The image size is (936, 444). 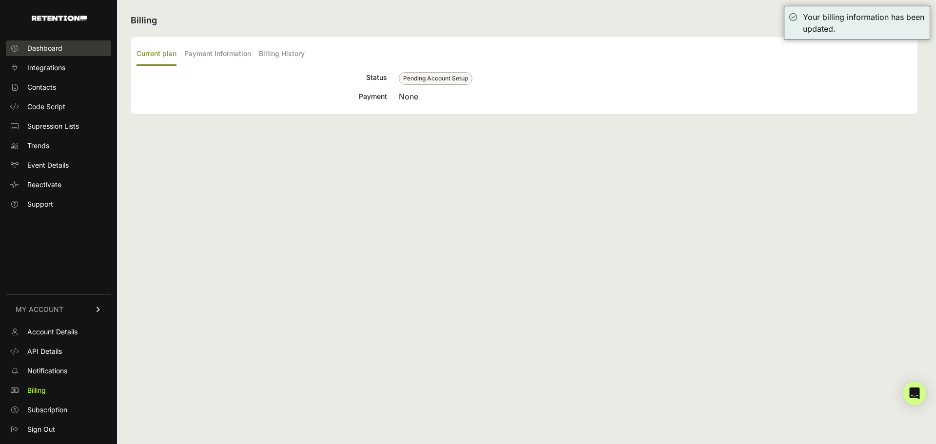 What do you see at coordinates (59, 107) in the screenshot?
I see `a: Code Script` at bounding box center [59, 107].